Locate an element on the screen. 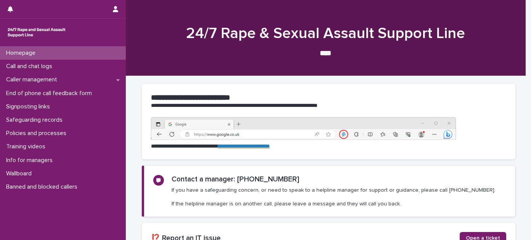 The image size is (531, 240). img: rhQMoQhaT3yELyF149Cw is located at coordinates (37, 32).